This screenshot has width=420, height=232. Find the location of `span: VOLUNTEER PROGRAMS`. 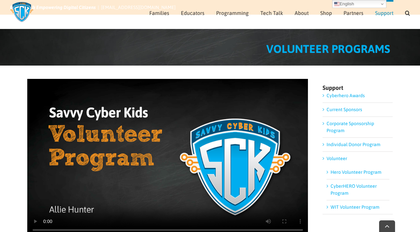

span: VOLUNTEER PROGRAMS is located at coordinates (328, 49).